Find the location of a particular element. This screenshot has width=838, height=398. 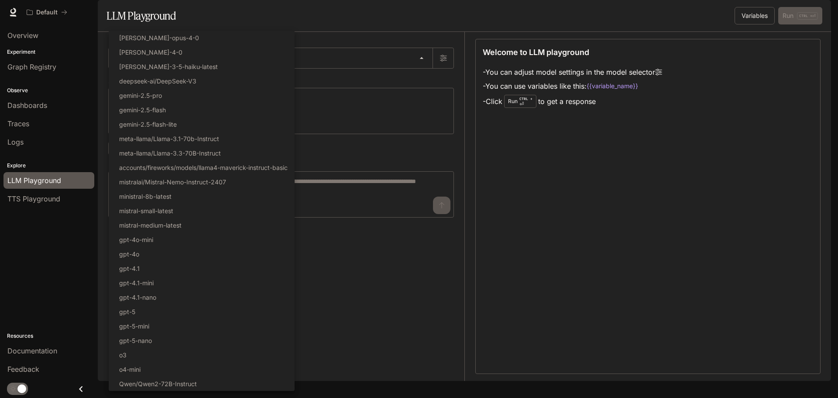

p: Qwen/Qwen2-72B-Instruct is located at coordinates (158, 383).